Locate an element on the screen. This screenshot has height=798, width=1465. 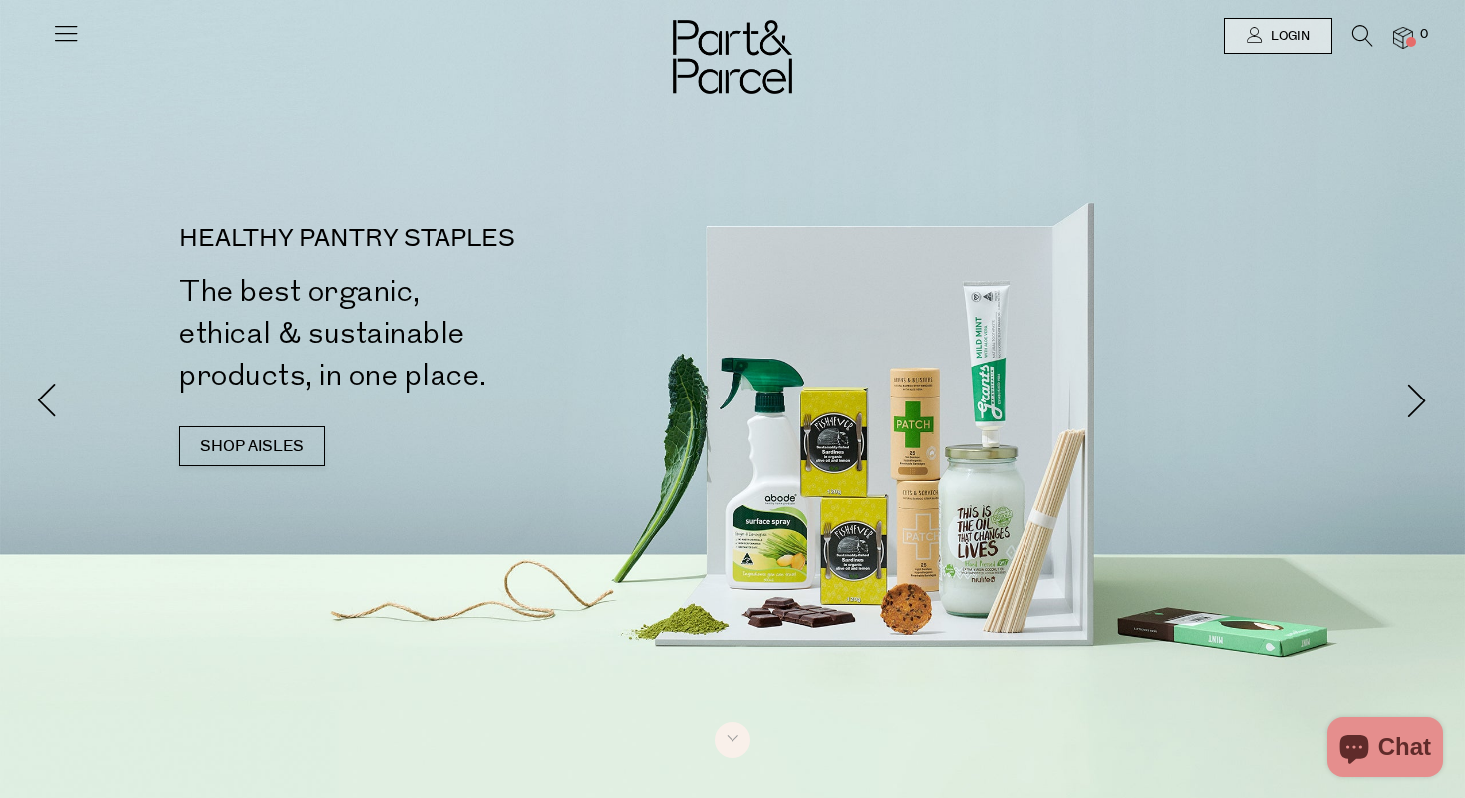
img: Part&Parcel is located at coordinates (733, 57).